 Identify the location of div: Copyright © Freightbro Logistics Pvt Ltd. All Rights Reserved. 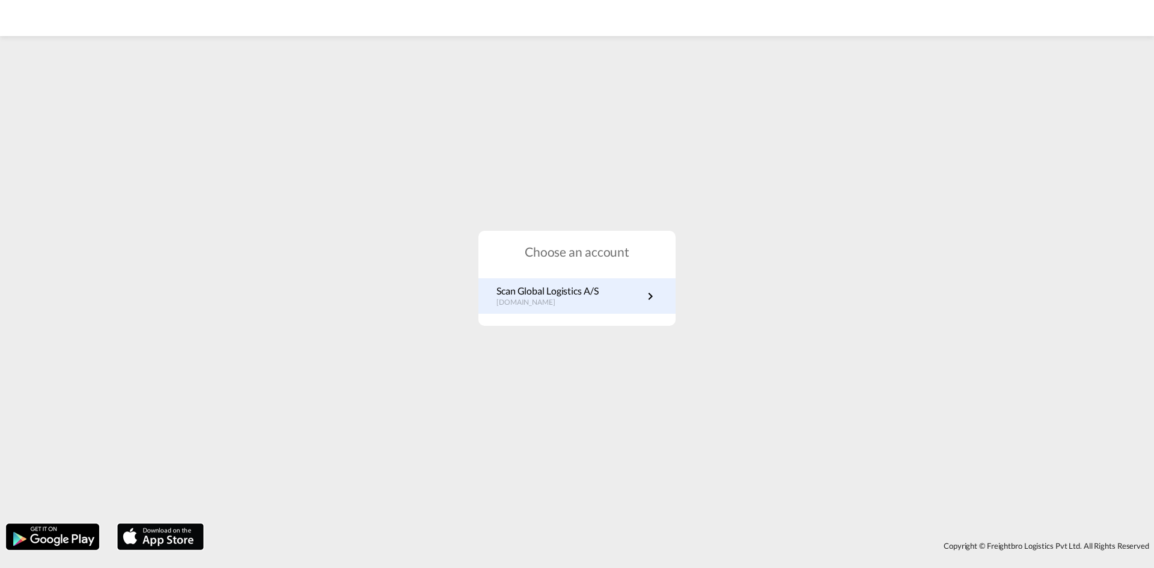
(682, 546).